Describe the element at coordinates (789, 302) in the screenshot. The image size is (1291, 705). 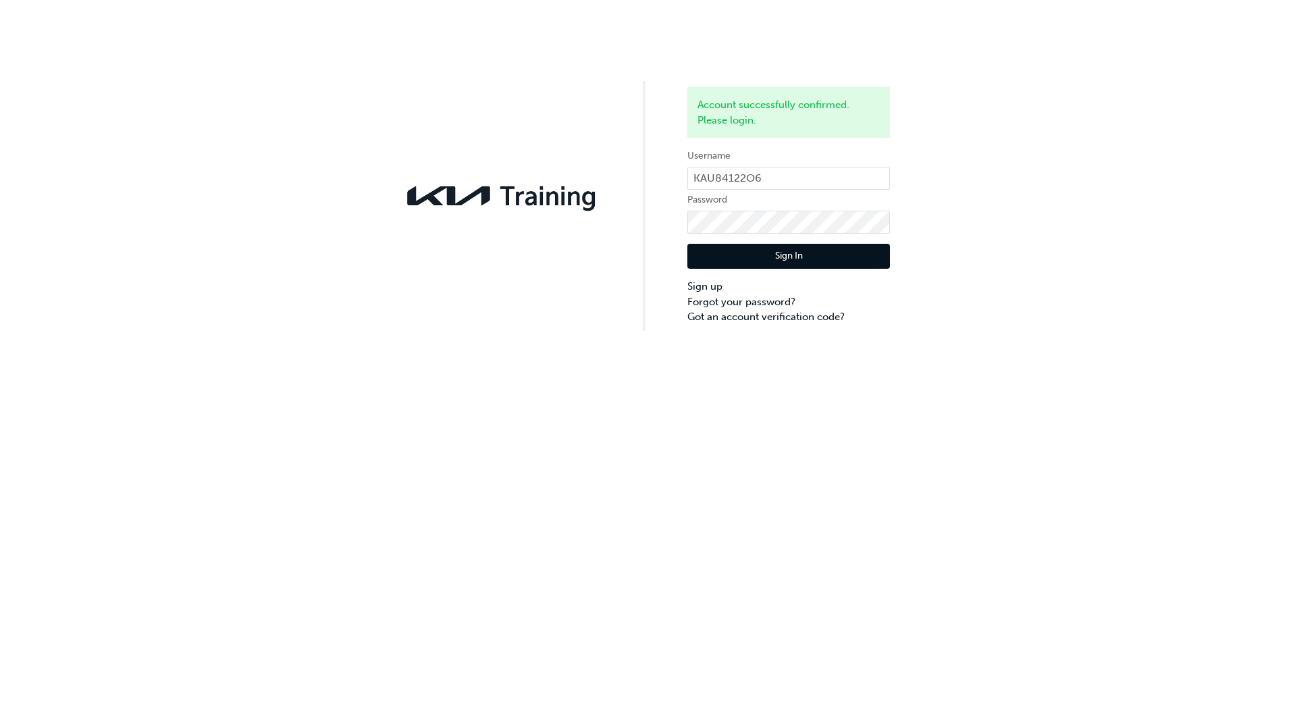
I see `a: Forgot your password?` at that location.